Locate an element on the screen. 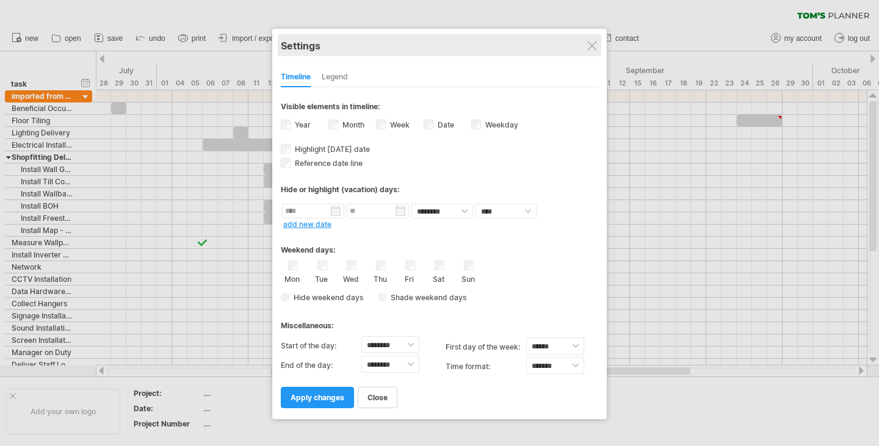 Image resolution: width=879 pixels, height=446 pixels. span: Reference date line is located at coordinates (327, 163).